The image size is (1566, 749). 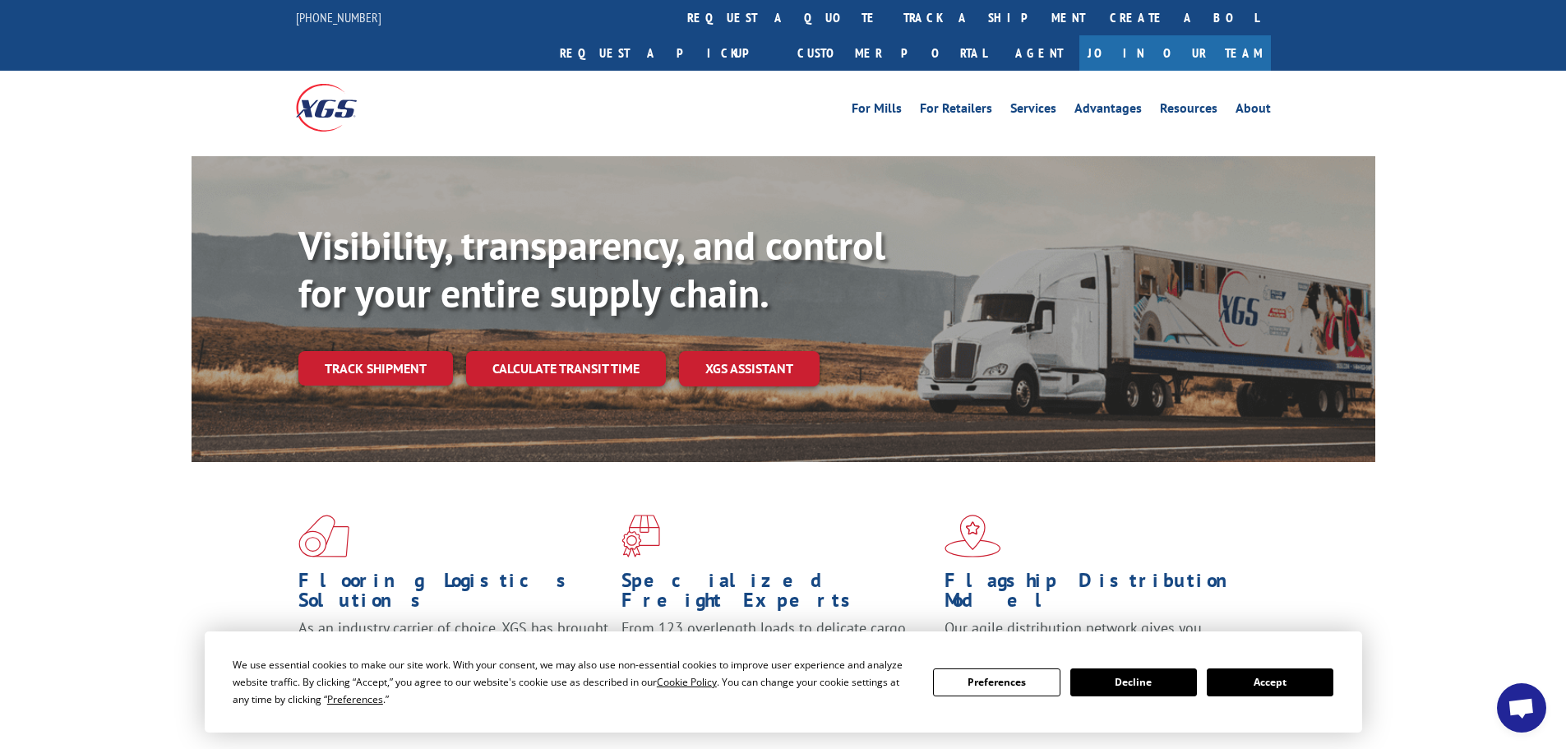 I want to click on img: xgs-icon-focused-on-flooring-red, so click(x=641, y=536).